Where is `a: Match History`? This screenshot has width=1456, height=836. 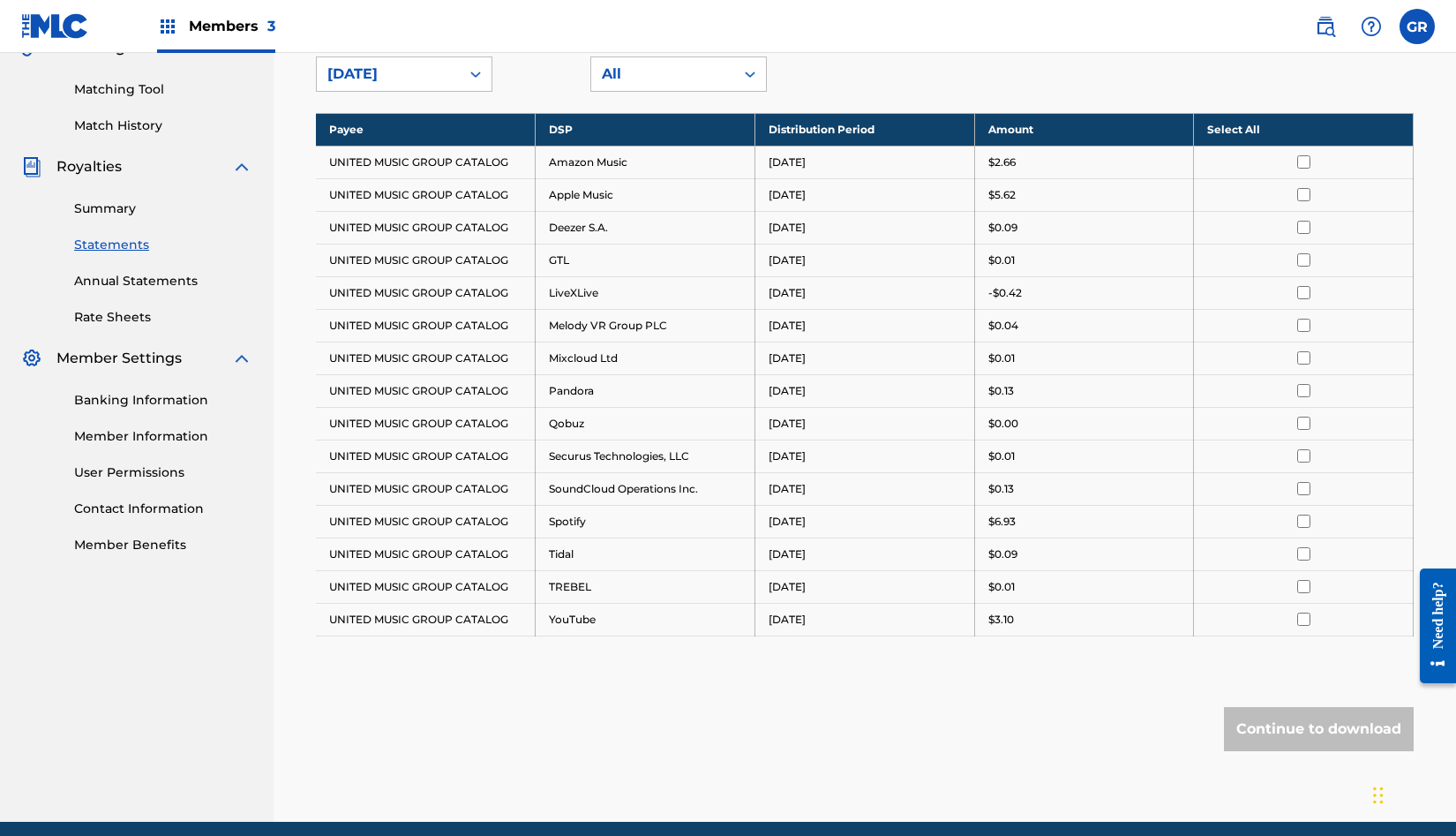 a: Match History is located at coordinates (163, 126).